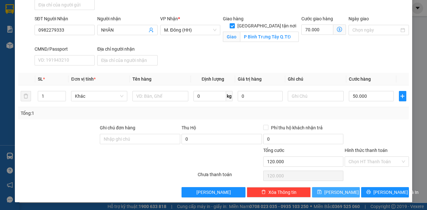 The height and width of the screenshot is (210, 427). I want to click on span: Giao hàng, so click(233, 19).